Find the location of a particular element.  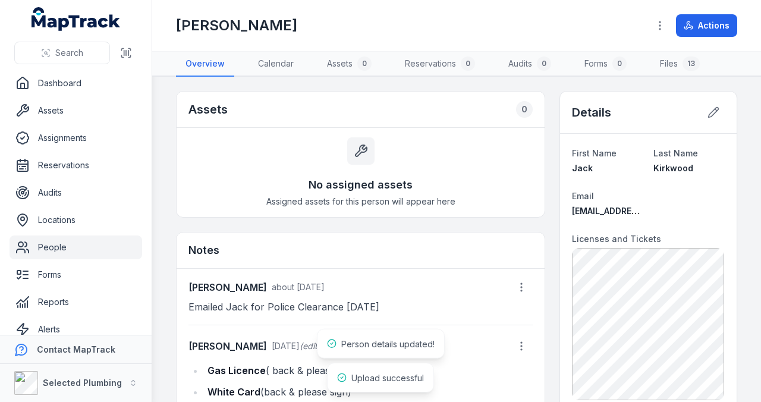

a: Assets0 is located at coordinates (349, 64).